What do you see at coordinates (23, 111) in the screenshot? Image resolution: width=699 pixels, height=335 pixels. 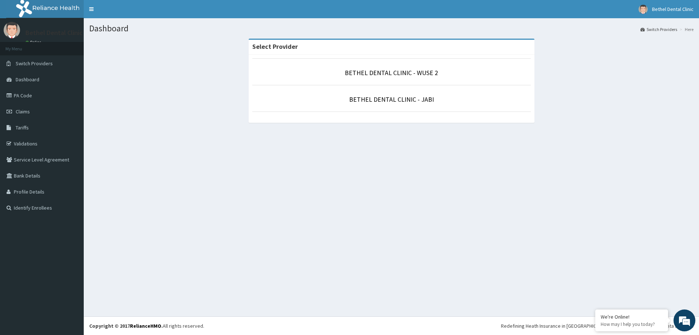 I see `span: Claims` at bounding box center [23, 111].